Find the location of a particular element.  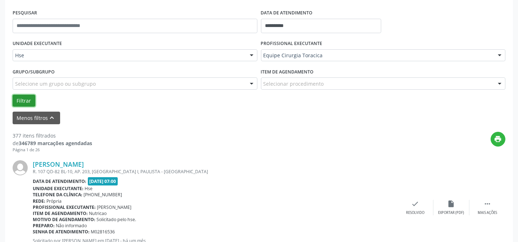

b: Unidade executante: is located at coordinates (58, 188).